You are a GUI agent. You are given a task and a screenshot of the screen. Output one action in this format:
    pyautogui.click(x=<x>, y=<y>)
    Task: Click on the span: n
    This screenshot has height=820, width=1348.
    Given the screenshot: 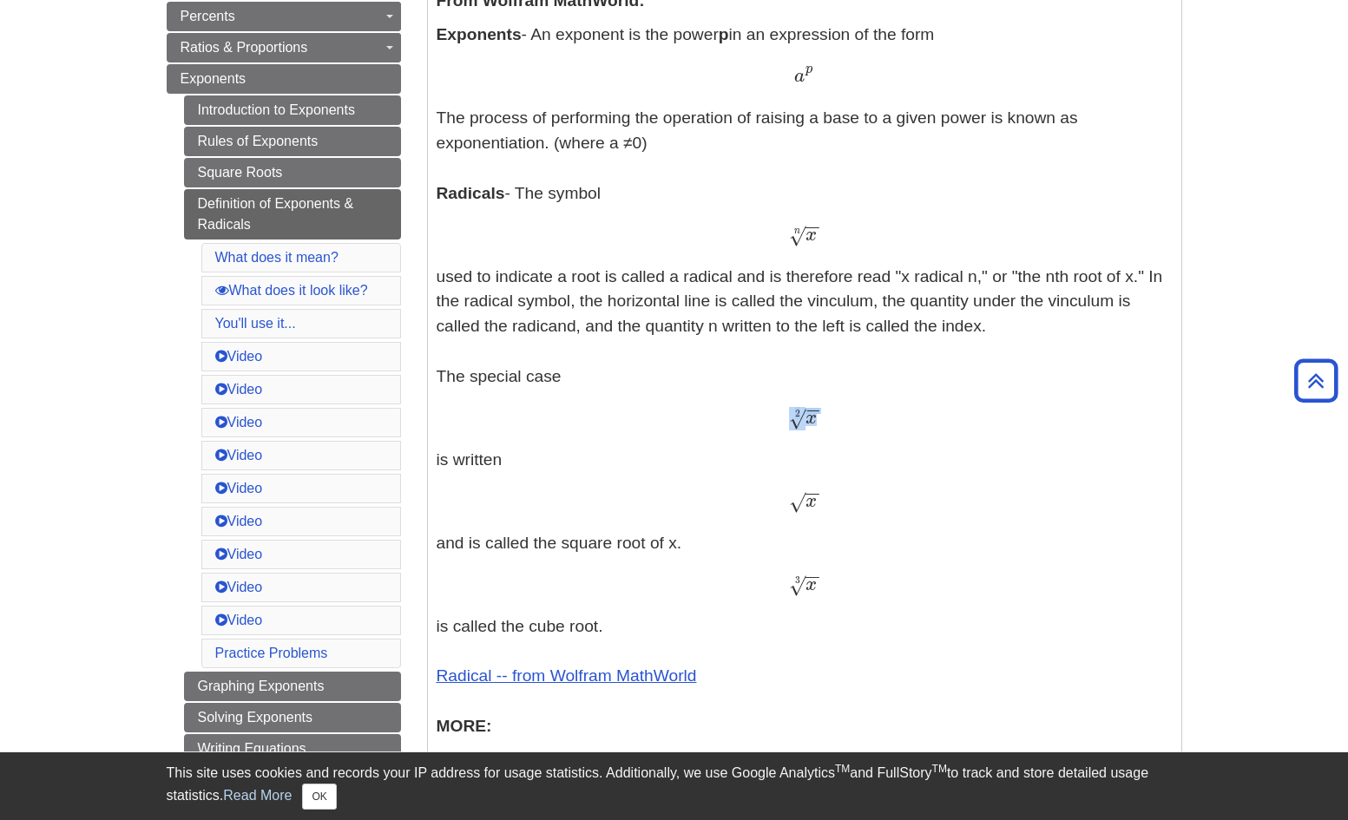 What is the action you would take?
    pyautogui.click(x=797, y=231)
    